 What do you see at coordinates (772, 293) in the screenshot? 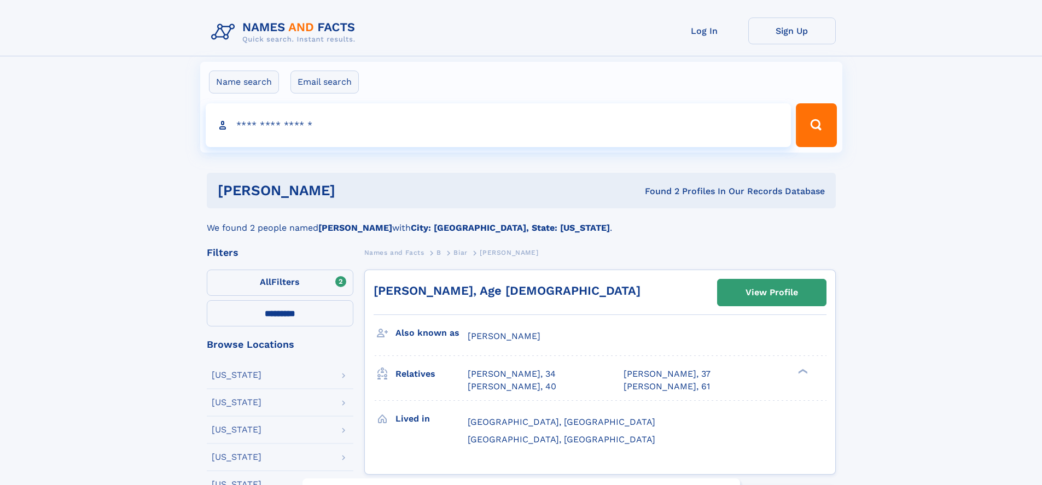
I see `a: View Profile` at bounding box center [772, 293].